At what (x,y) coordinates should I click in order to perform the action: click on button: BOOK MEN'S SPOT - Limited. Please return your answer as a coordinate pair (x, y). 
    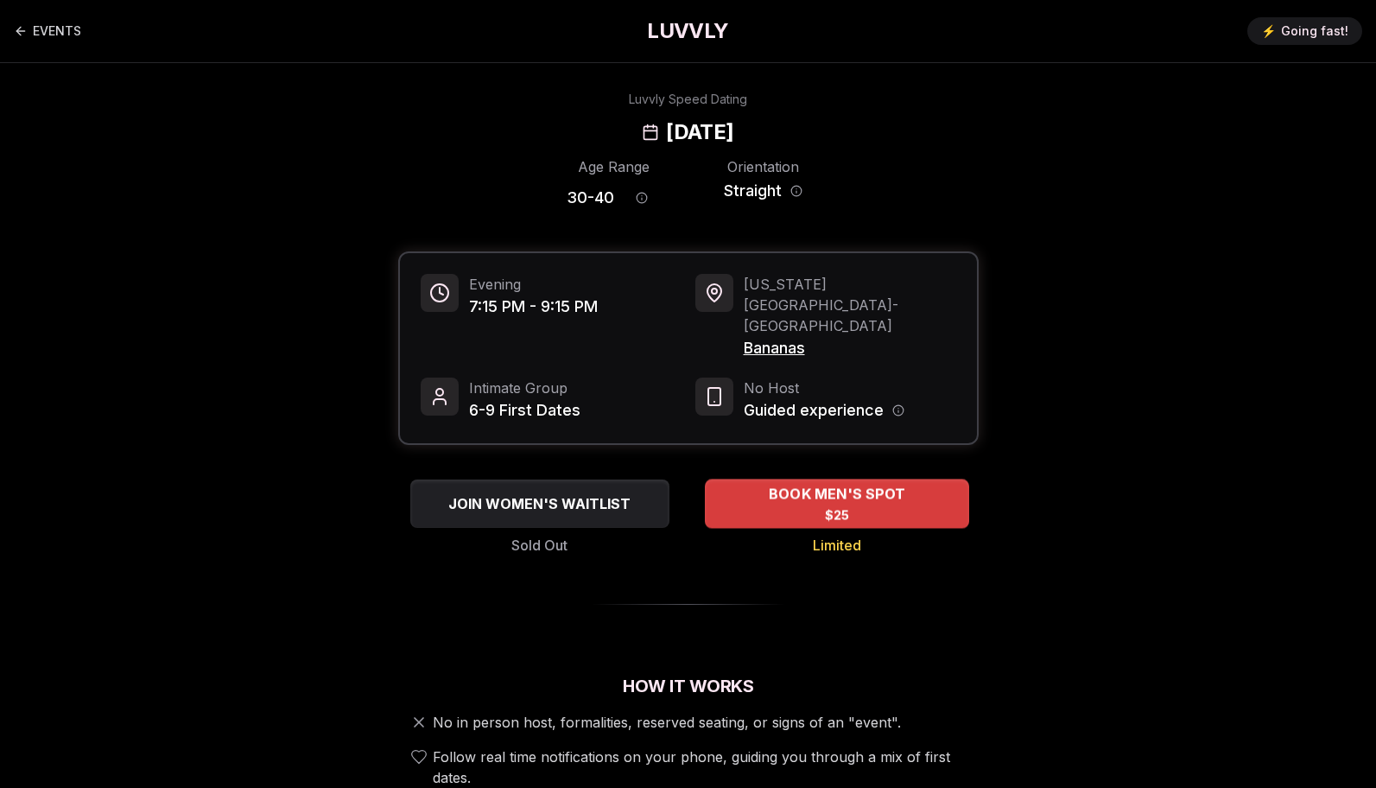
    Looking at the image, I should click on (837, 503).